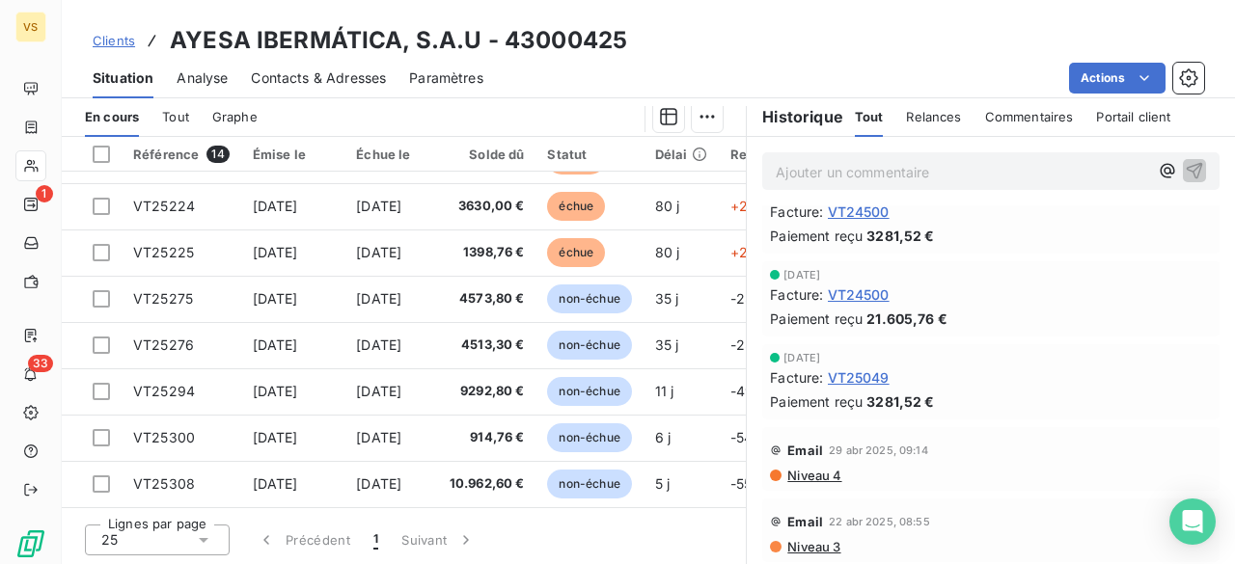 The height and width of the screenshot is (564, 1235). I want to click on h6: Historique, so click(795, 117).